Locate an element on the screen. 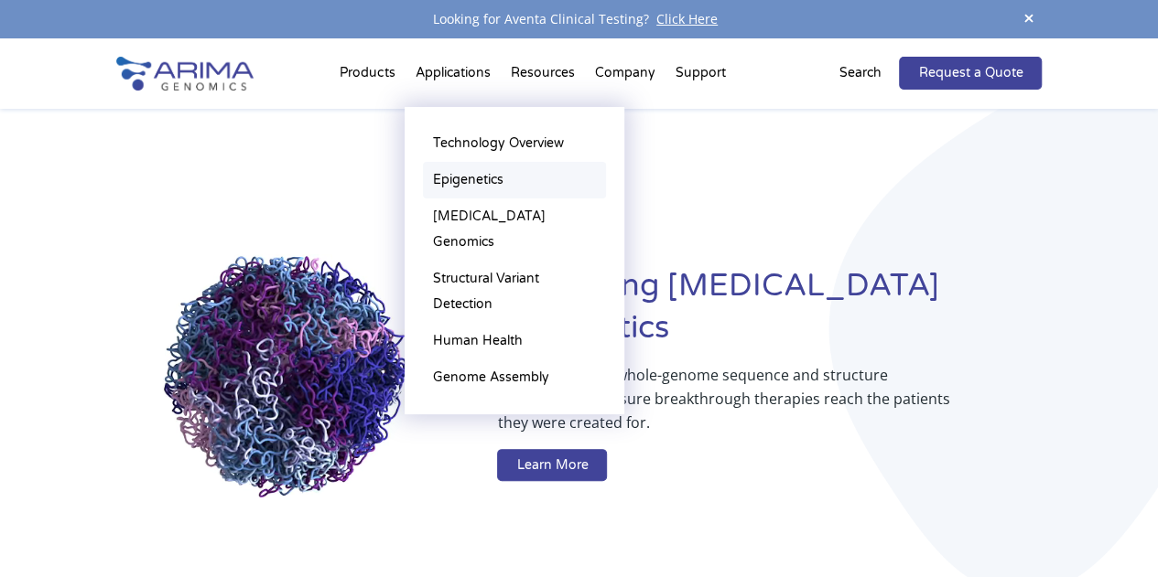 This screenshot has height=577, width=1158. a: Learn More is located at coordinates (552, 466).